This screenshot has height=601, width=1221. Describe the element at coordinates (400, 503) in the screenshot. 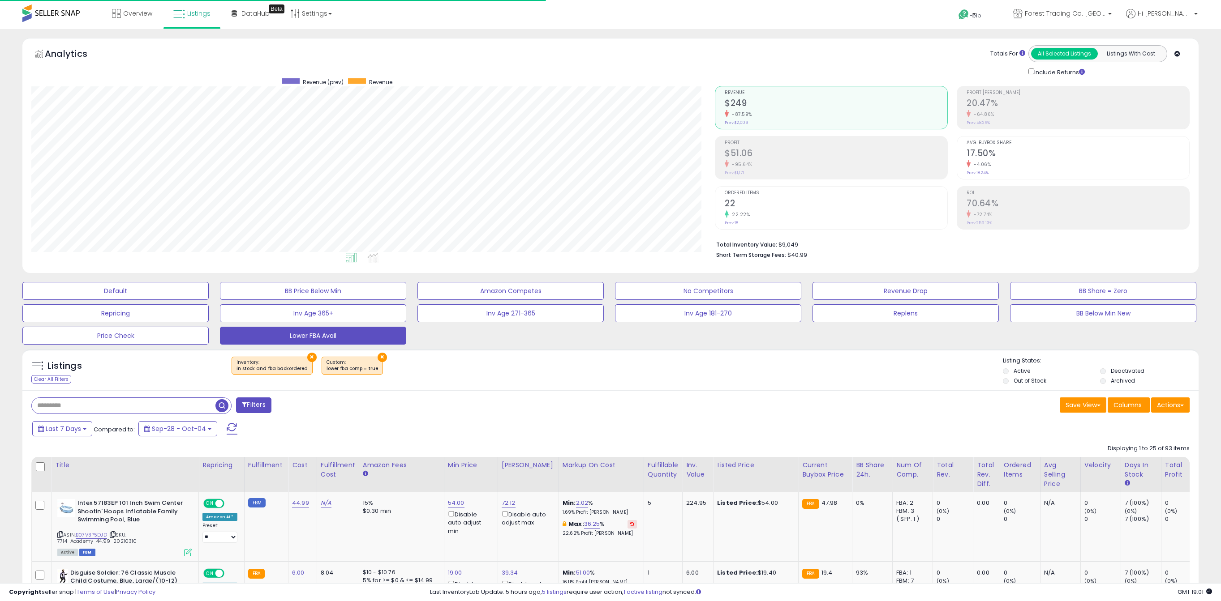

I see `div: 15%` at that location.